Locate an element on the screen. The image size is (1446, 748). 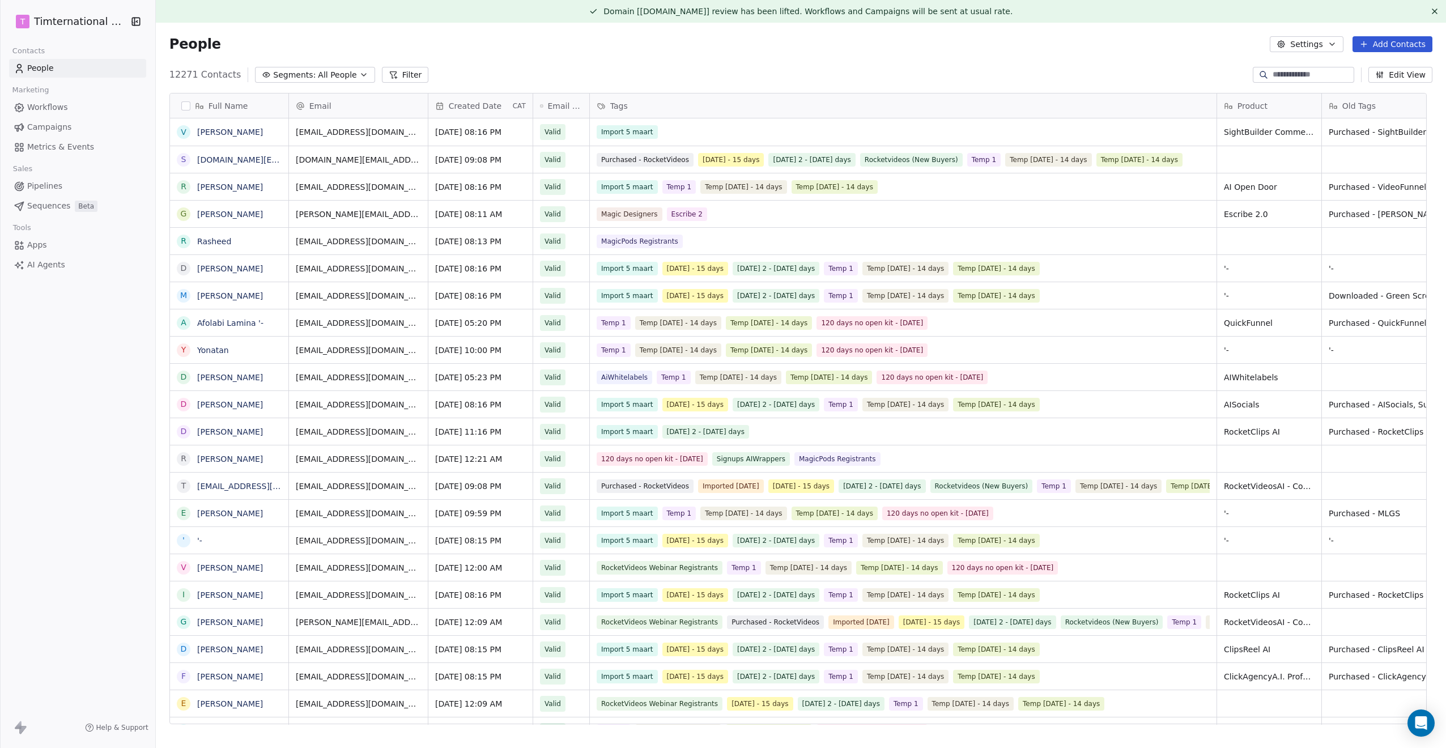
span: Email is located at coordinates (320, 106).